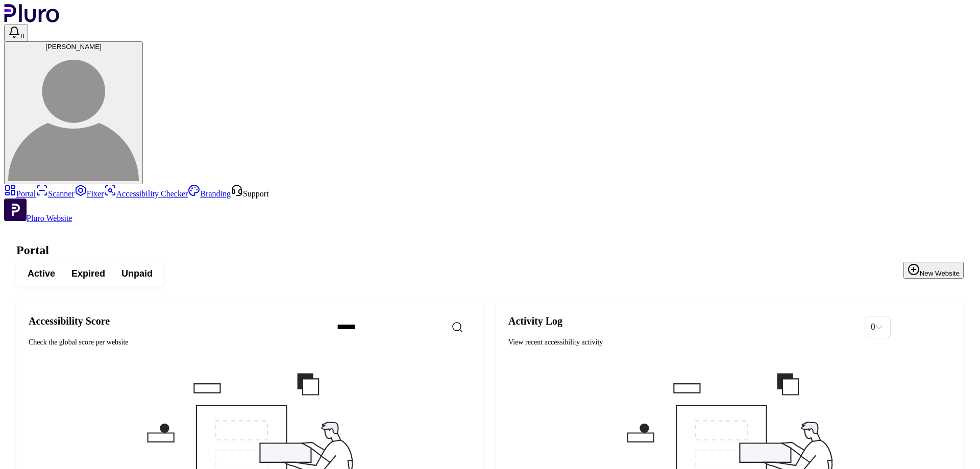 This screenshot has height=469, width=980. Describe the element at coordinates (74, 116) in the screenshot. I see `img: Arie Mendelson` at that location.